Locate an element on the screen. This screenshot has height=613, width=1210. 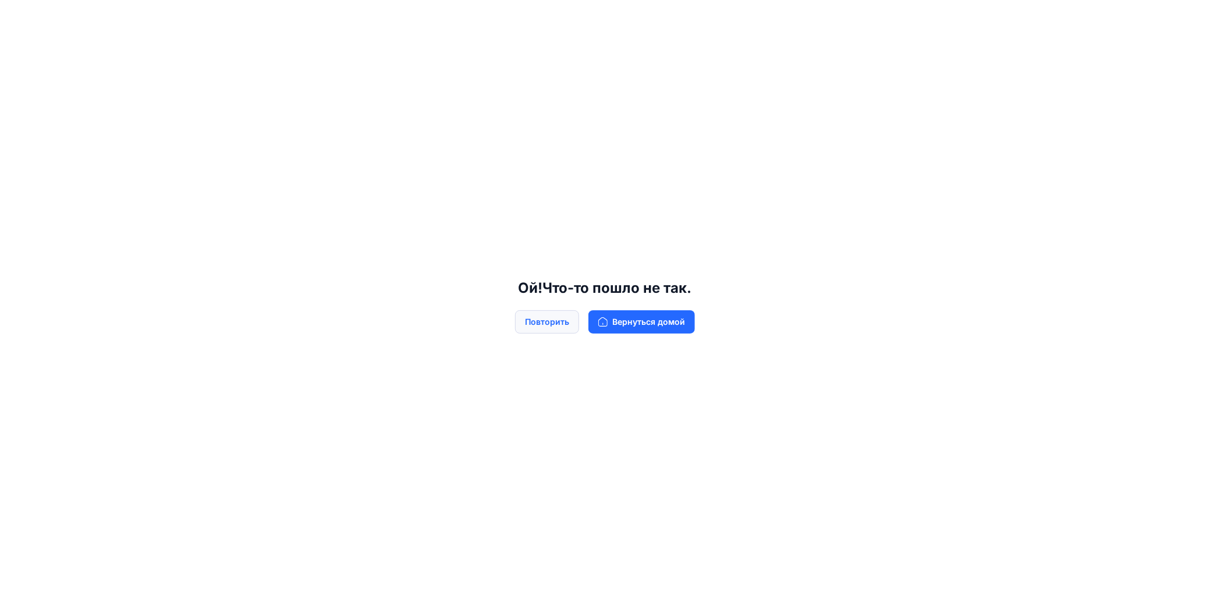
ya-tr-span: Вернуться домой is located at coordinates (649, 322).